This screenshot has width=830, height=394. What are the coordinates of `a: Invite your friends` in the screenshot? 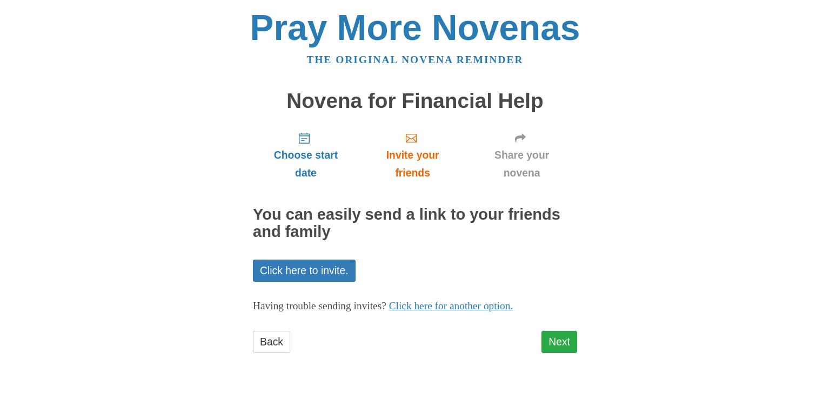 It's located at (412, 155).